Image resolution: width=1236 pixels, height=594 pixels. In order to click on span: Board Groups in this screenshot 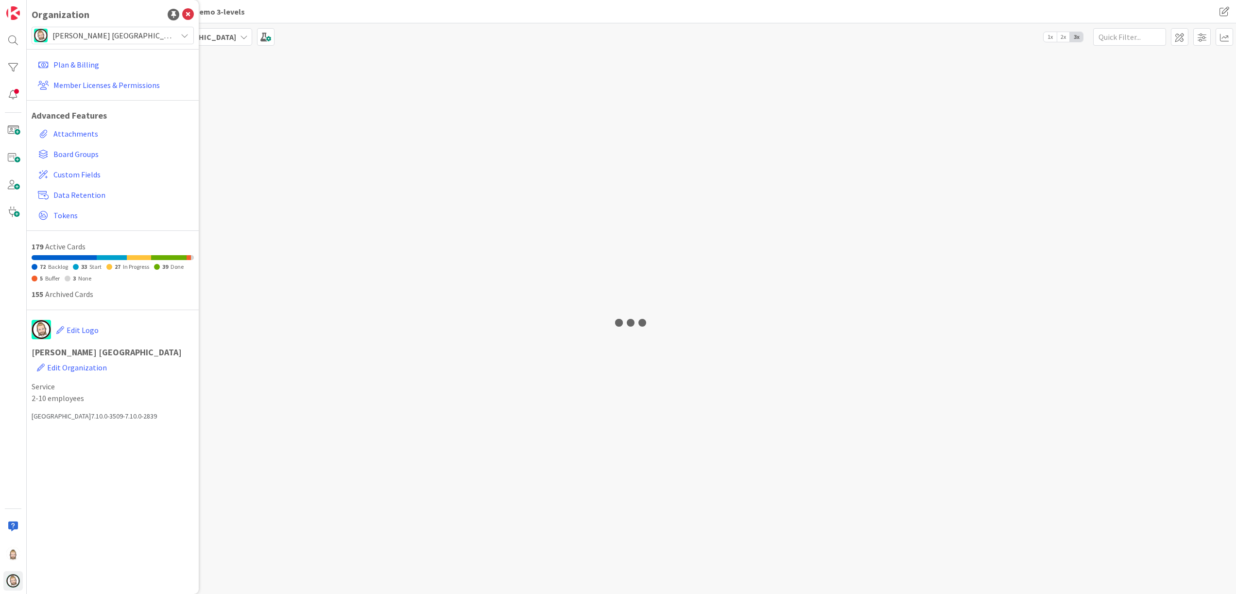, I will do `click(121, 154)`.